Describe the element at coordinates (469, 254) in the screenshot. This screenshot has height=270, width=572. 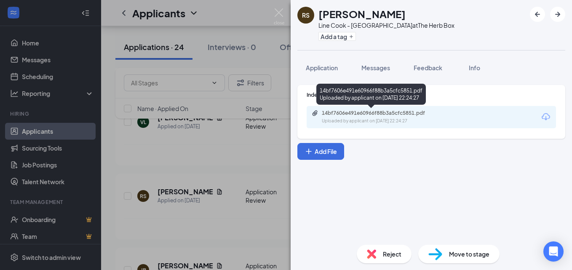
I see `span: Move to stage` at that location.